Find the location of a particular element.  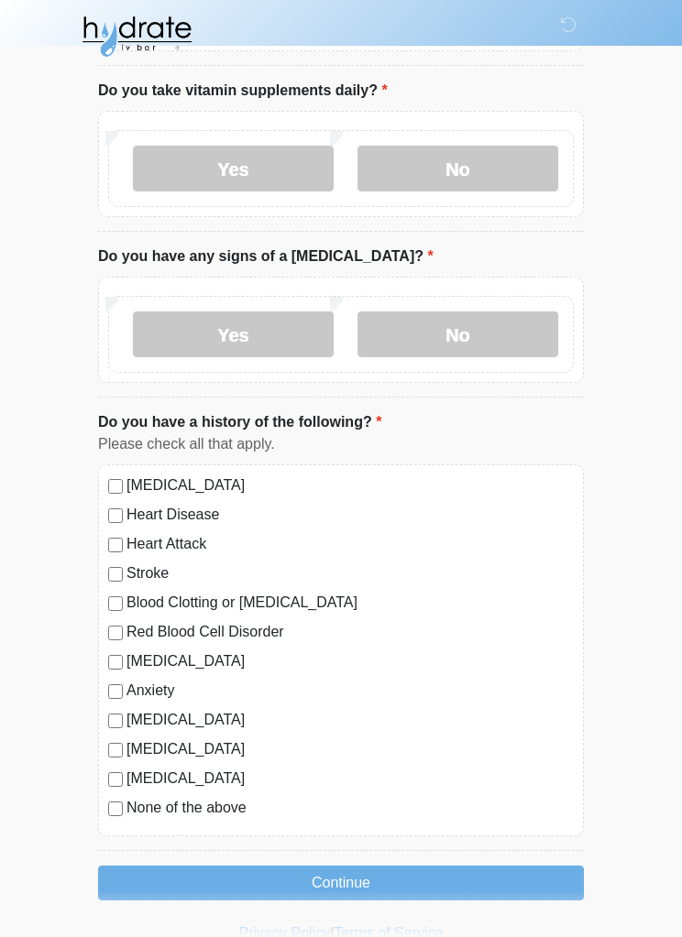

input: Heart Attack is located at coordinates (115, 546).